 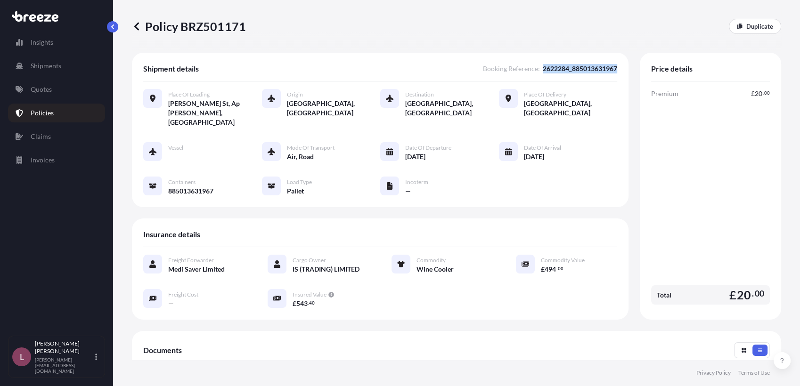 What do you see at coordinates (713, 373) in the screenshot?
I see `p: Privacy Policy` at bounding box center [713, 373].